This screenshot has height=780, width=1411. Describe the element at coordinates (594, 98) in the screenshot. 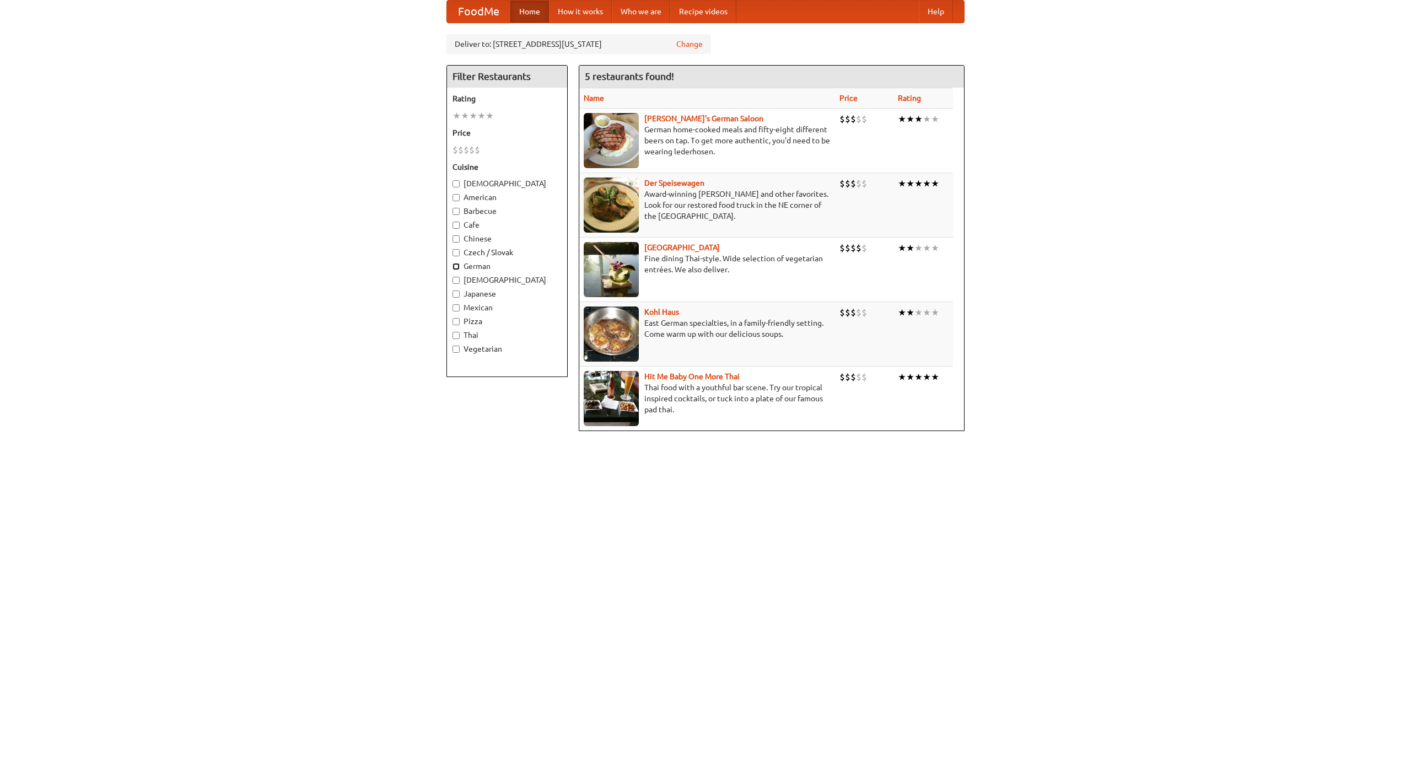

I see `a: Name` at that location.